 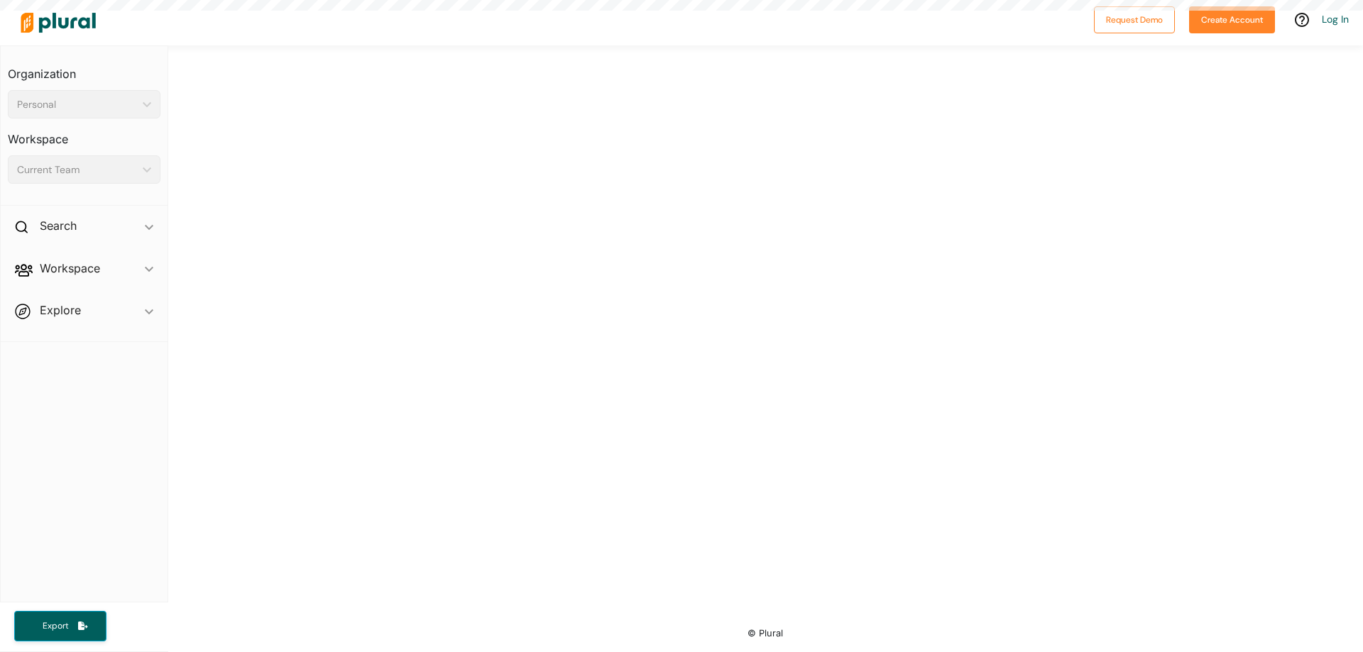 I want to click on small: © Plural, so click(x=765, y=633).